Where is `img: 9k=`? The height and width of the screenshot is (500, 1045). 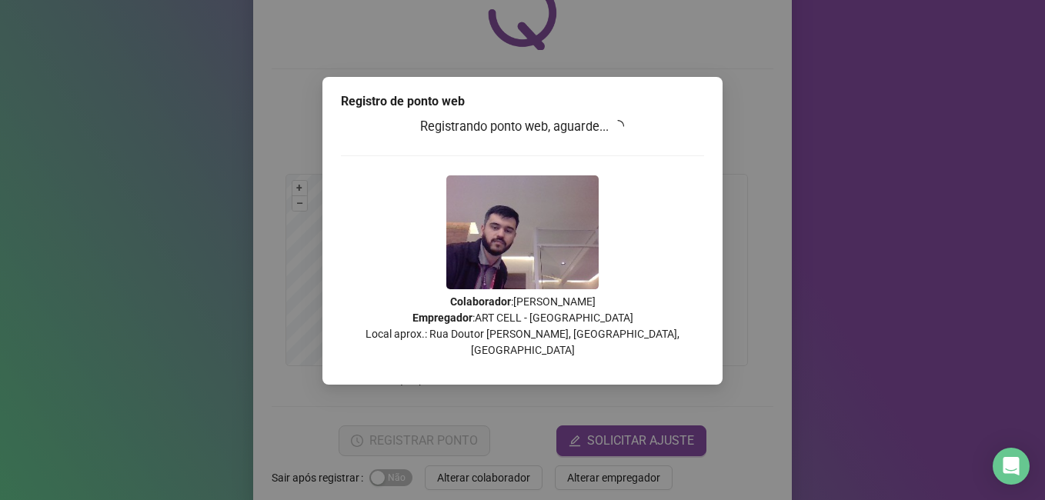 img: 9k= is located at coordinates (523, 232).